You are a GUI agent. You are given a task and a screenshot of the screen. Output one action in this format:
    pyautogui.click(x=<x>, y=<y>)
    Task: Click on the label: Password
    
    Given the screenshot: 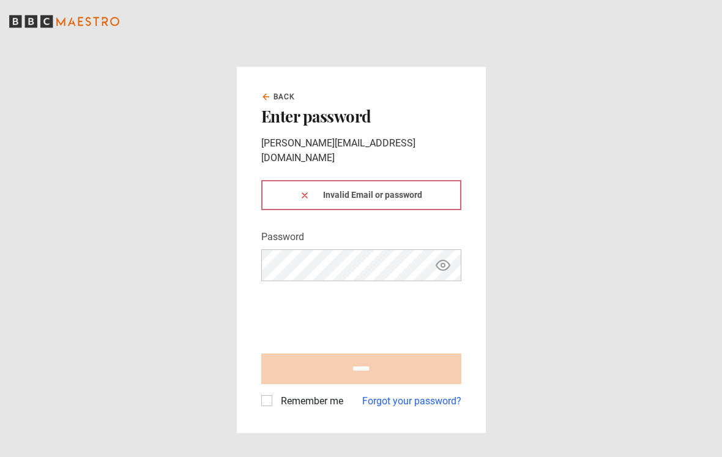 What is the action you would take?
    pyautogui.click(x=283, y=237)
    